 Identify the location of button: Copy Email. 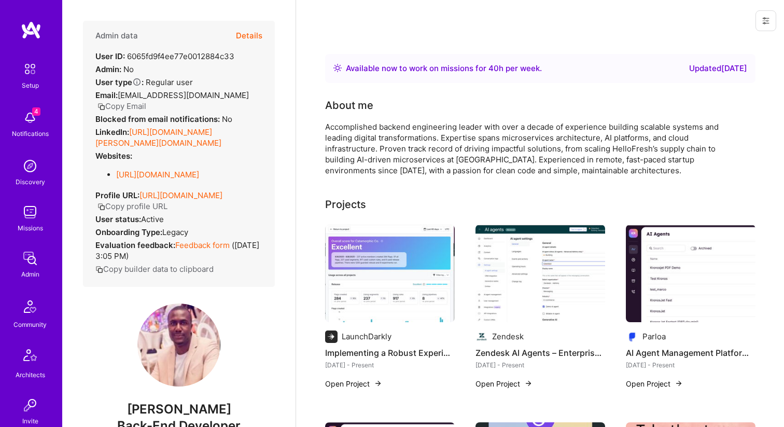
(122, 106).